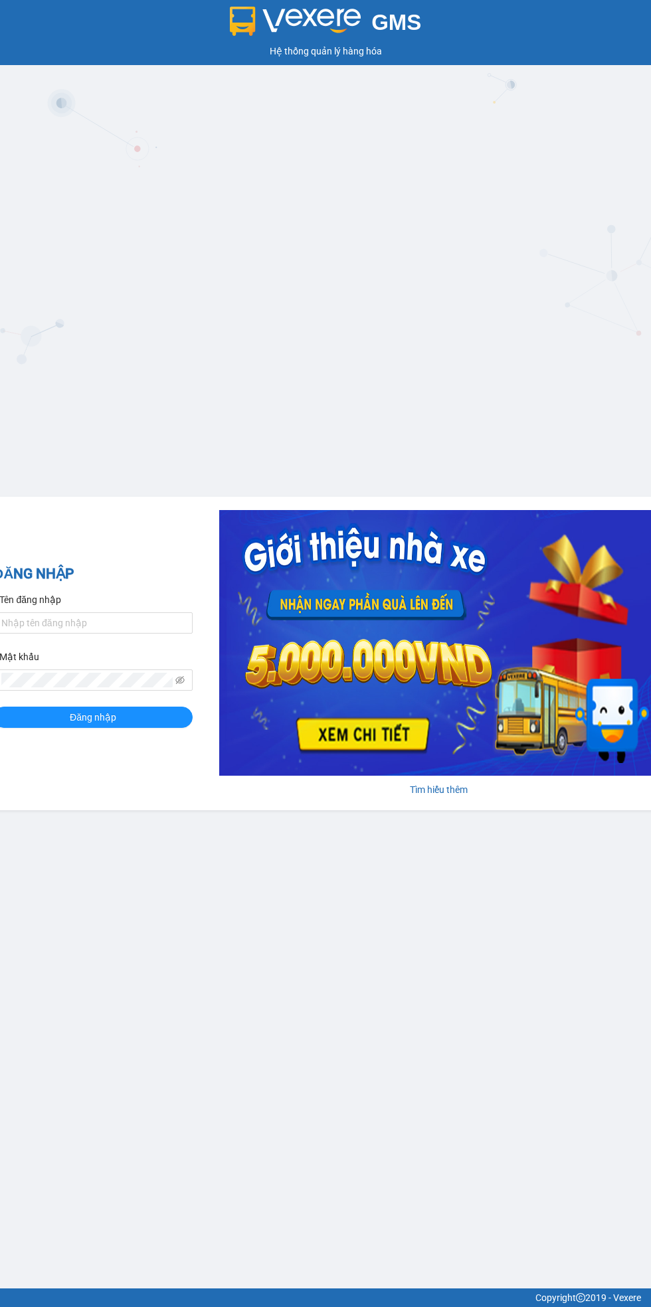 The height and width of the screenshot is (1307, 651). What do you see at coordinates (87, 680) in the screenshot?
I see `input: Mật khẩu` at bounding box center [87, 680].